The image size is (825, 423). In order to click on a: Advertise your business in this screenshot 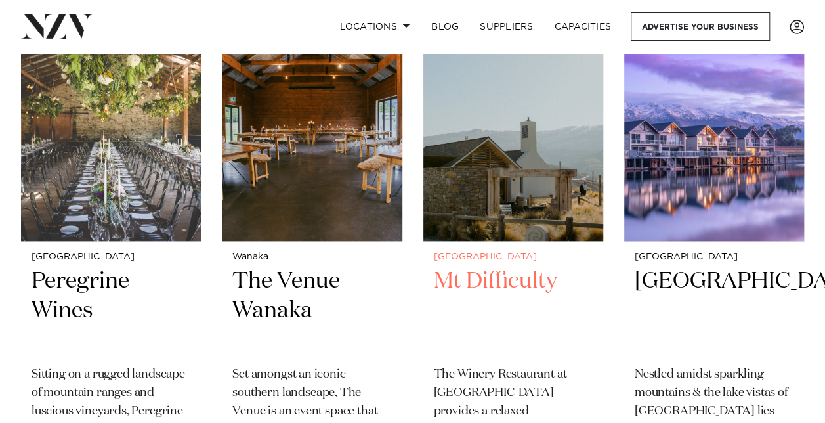, I will do `click(700, 26)`.